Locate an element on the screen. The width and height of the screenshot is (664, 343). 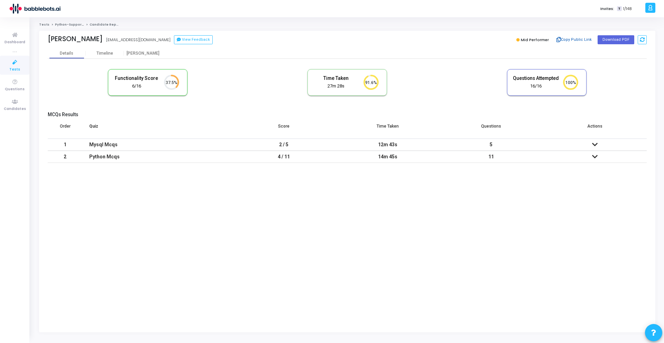
img: logo is located at coordinates (35, 9).